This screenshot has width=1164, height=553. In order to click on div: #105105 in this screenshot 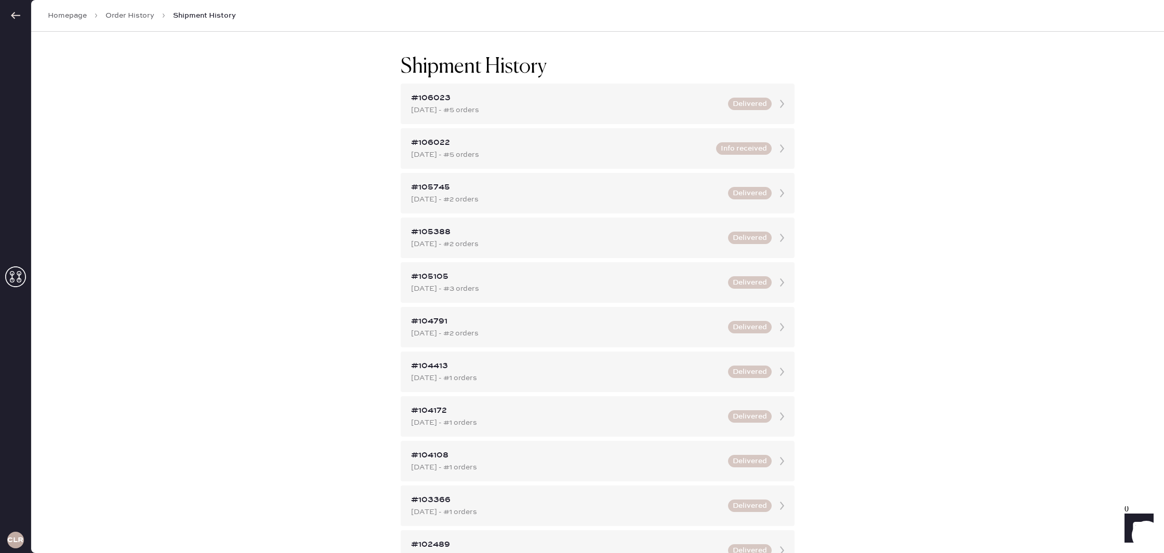, I will do `click(566, 277)`.